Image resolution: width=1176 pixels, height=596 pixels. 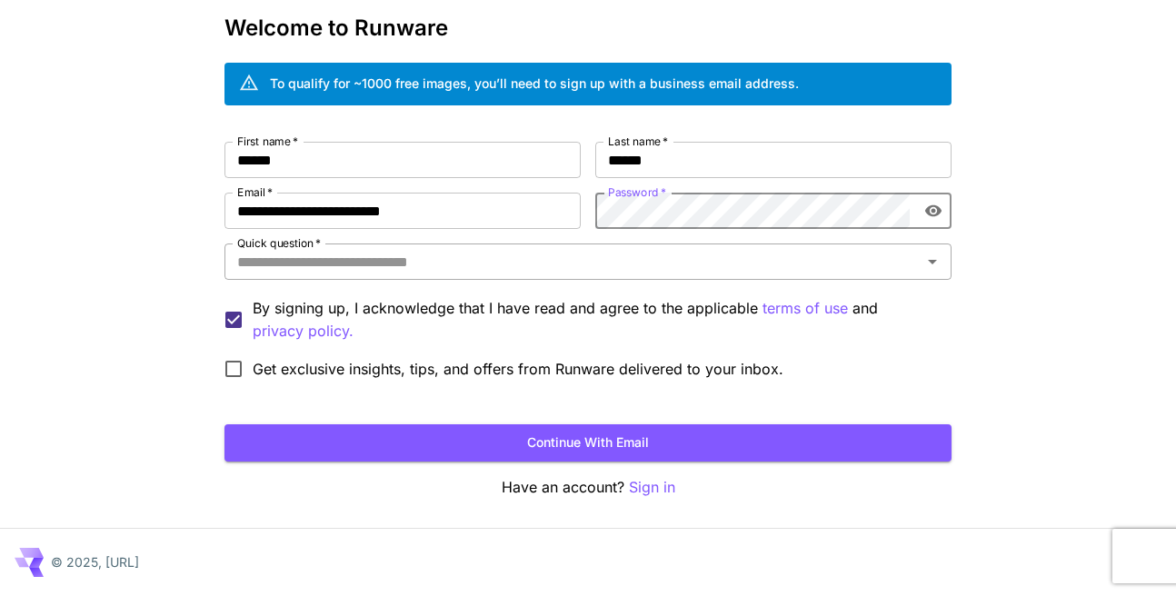 I want to click on button: Continue with email, so click(x=588, y=442).